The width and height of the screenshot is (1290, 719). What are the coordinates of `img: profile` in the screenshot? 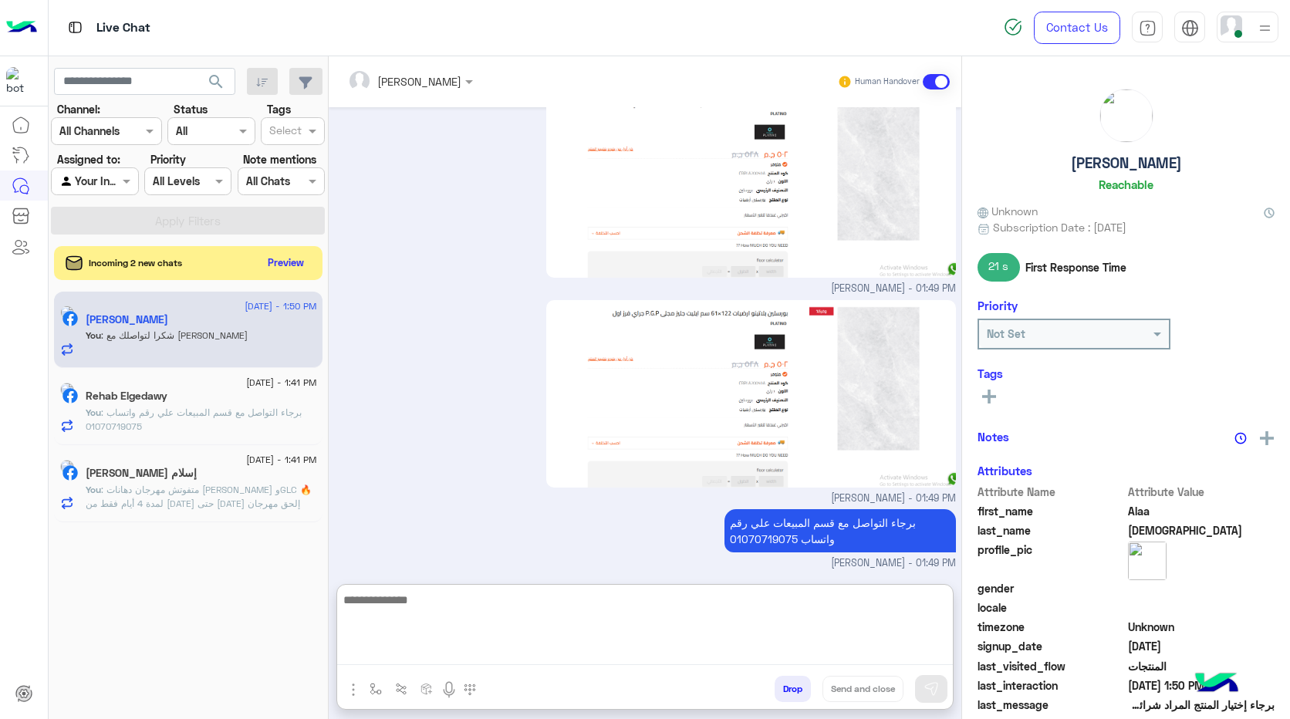 It's located at (1265, 28).